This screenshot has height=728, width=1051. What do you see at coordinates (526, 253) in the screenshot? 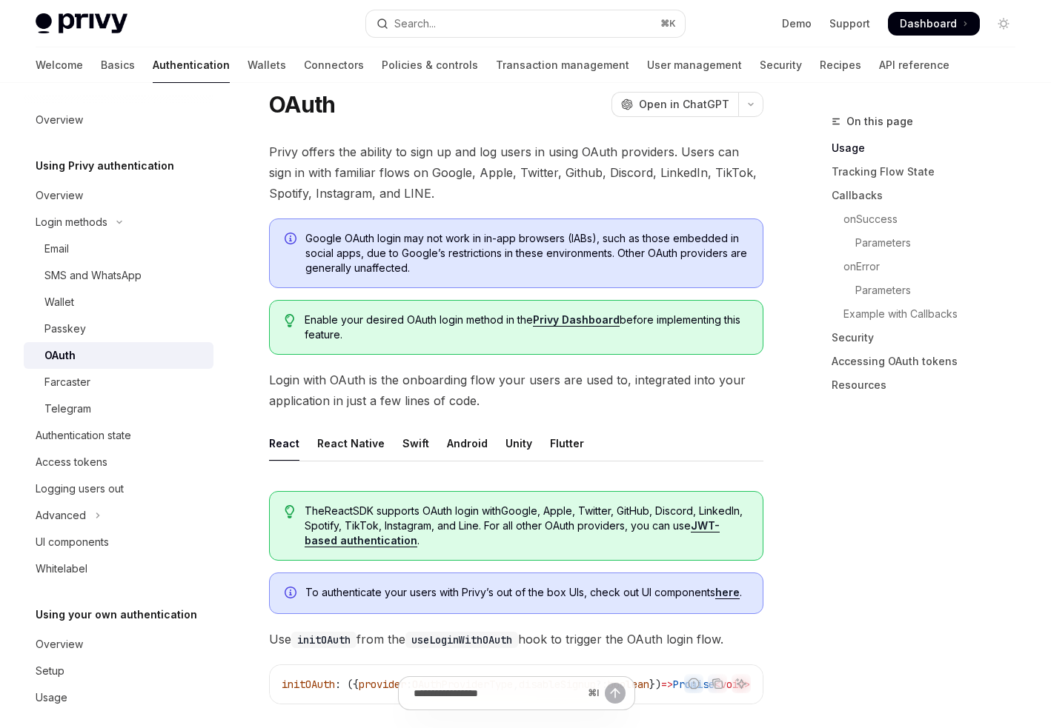
I see `span: Google OAuth login may not work in in-app browsers (IABs), such as those embedded in social apps,...` at bounding box center [526, 253].